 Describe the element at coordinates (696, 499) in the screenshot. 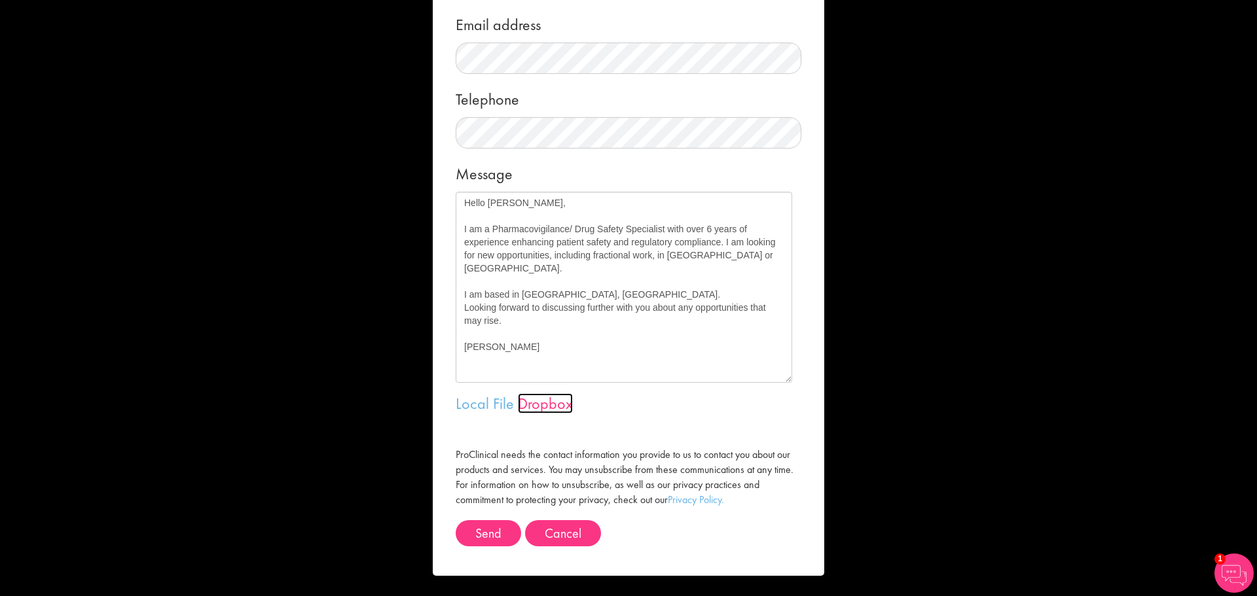

I see `a: Privacy Policy.` at that location.